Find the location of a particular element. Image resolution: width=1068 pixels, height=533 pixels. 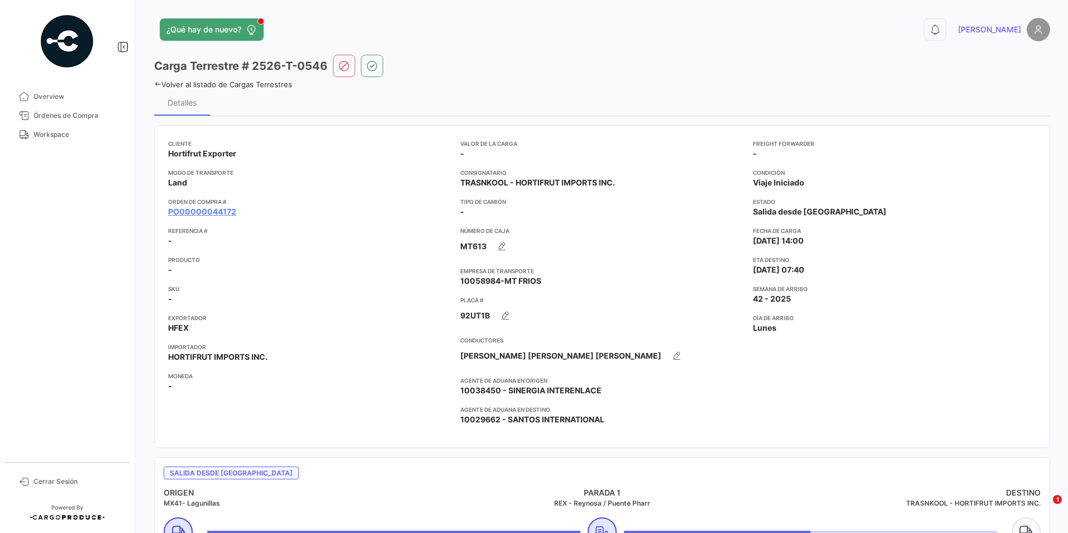

span: HORTIFRUT IMPORTS INC. is located at coordinates (218, 357).